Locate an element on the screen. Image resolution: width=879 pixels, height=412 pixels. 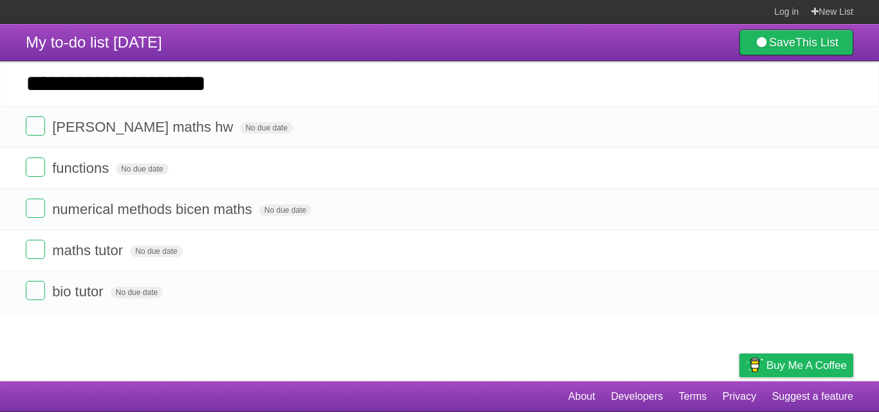
a: Buy me a coffee is located at coordinates (796, 365).